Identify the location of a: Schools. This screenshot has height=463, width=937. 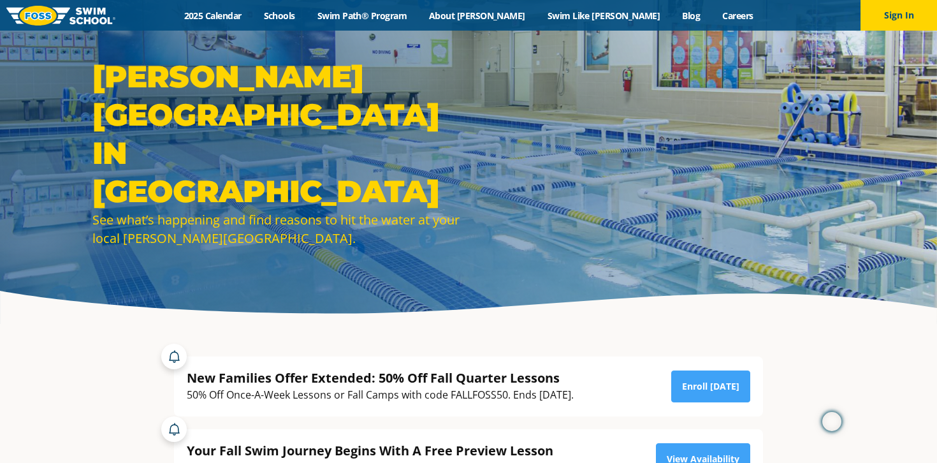
(279, 15).